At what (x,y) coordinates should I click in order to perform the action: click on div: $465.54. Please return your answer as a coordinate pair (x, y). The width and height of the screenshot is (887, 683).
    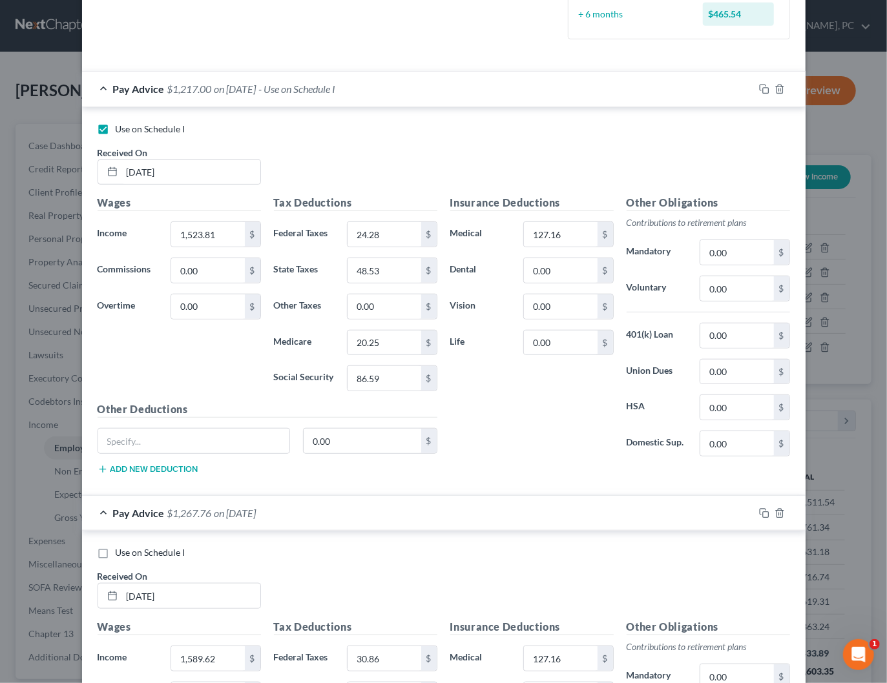
    Looking at the image, I should click on (738, 14).